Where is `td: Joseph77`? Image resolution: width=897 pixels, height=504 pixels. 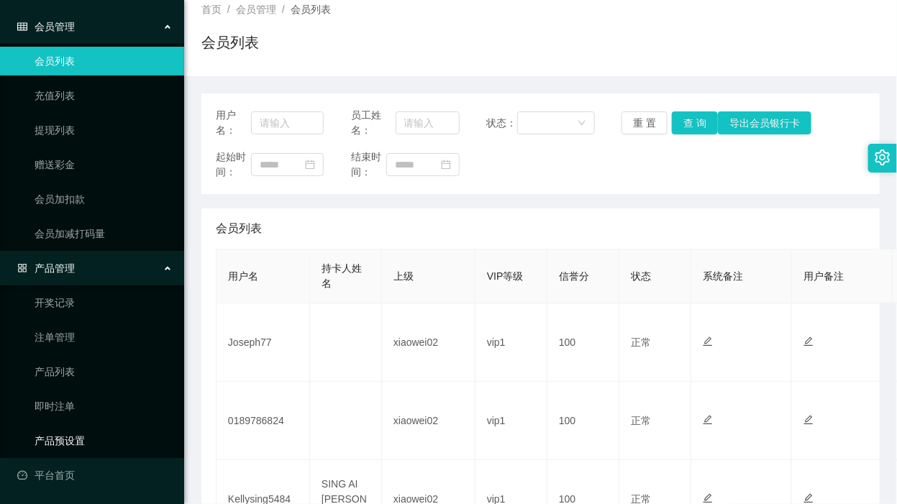
td: Joseph77 is located at coordinates (263, 342).